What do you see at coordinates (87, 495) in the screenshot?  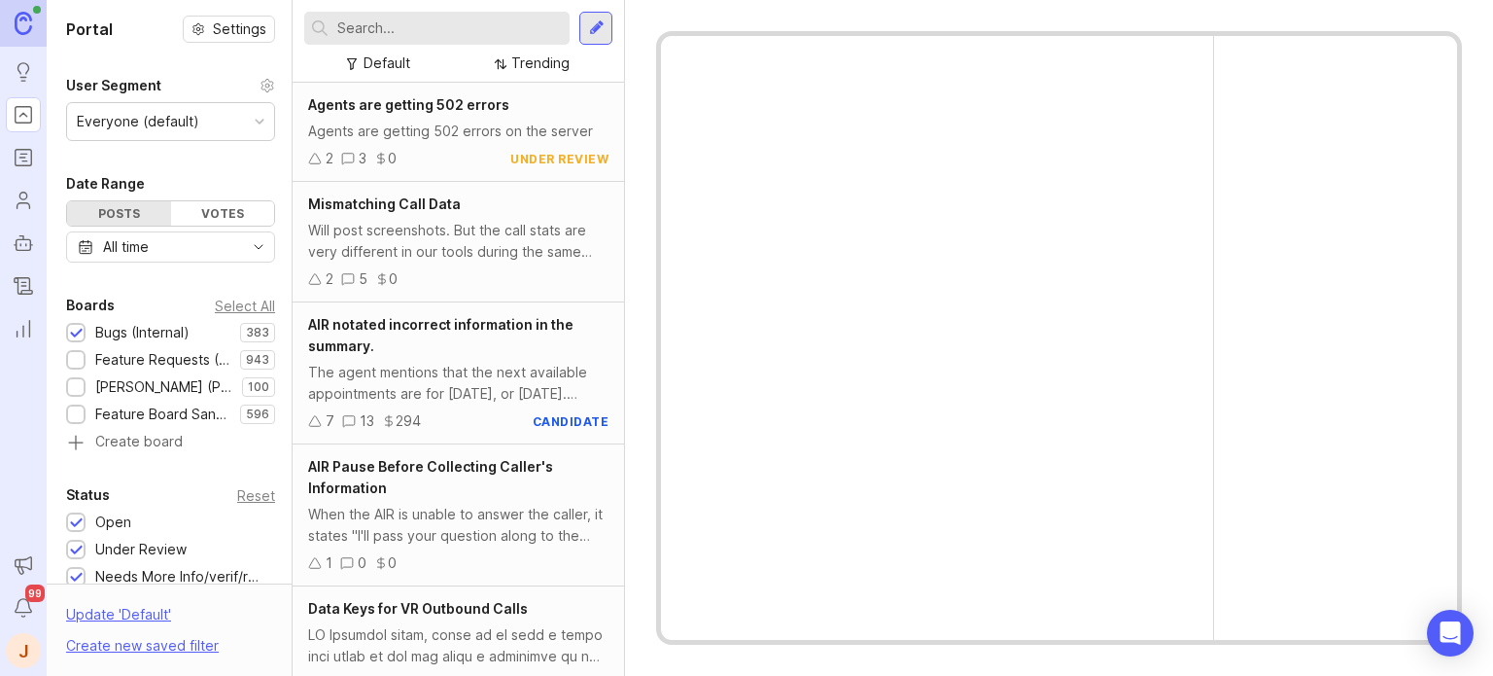 I see `div: Status` at bounding box center [87, 495].